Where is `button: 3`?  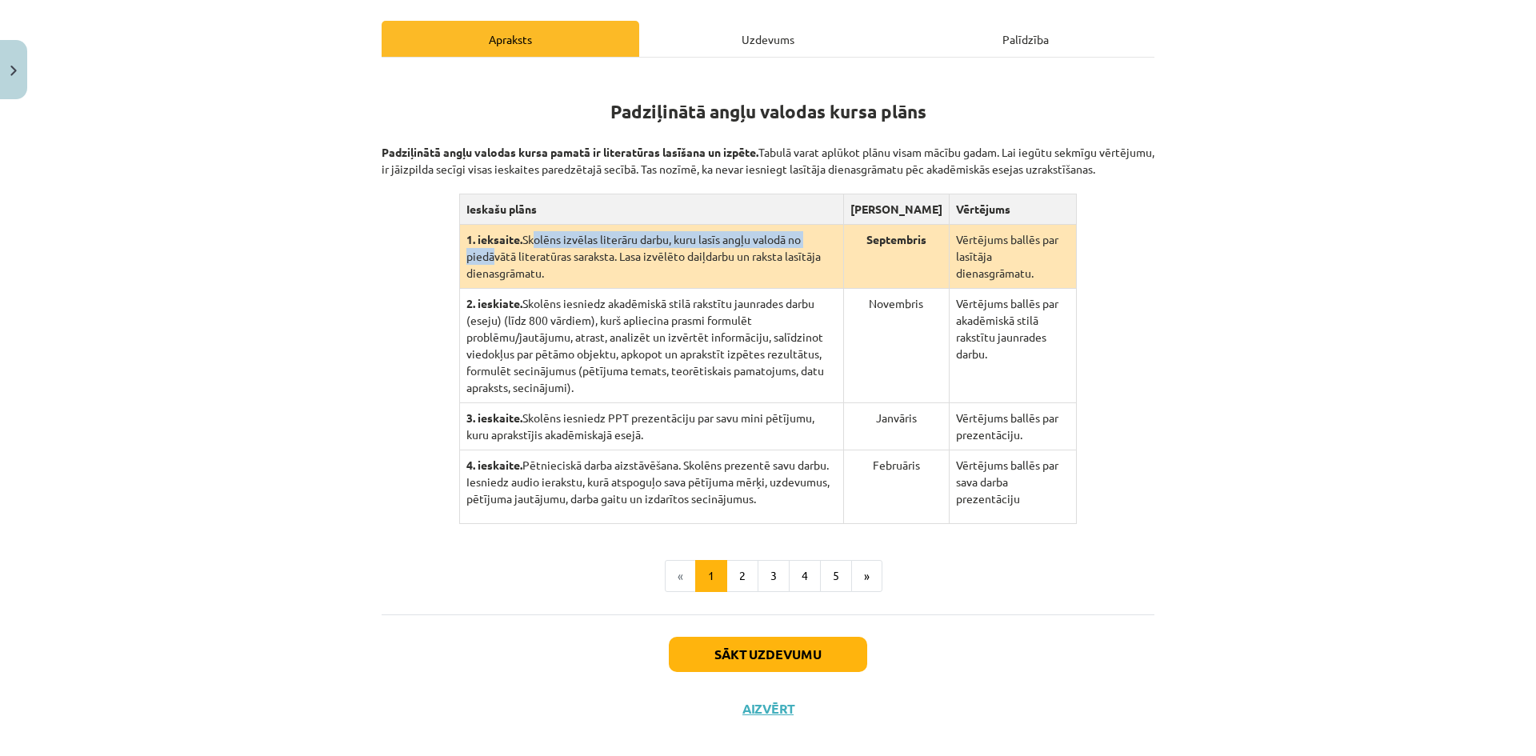 button: 3 is located at coordinates (774, 576).